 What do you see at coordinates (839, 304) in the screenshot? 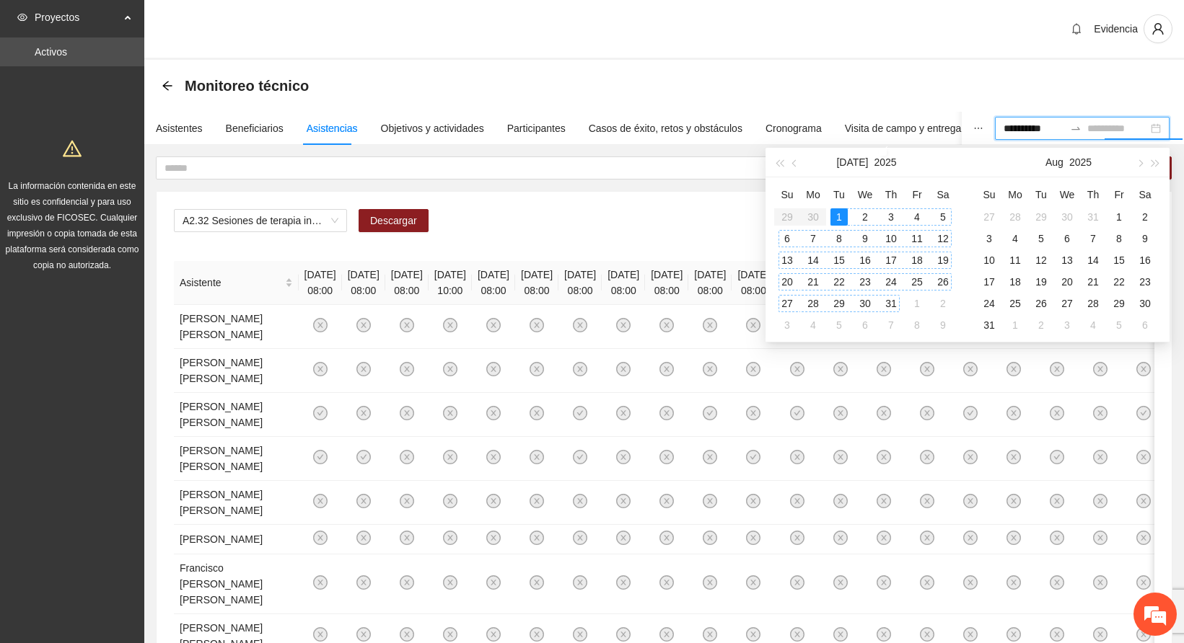
I see `td: 2025-07-29` at bounding box center [839, 304].